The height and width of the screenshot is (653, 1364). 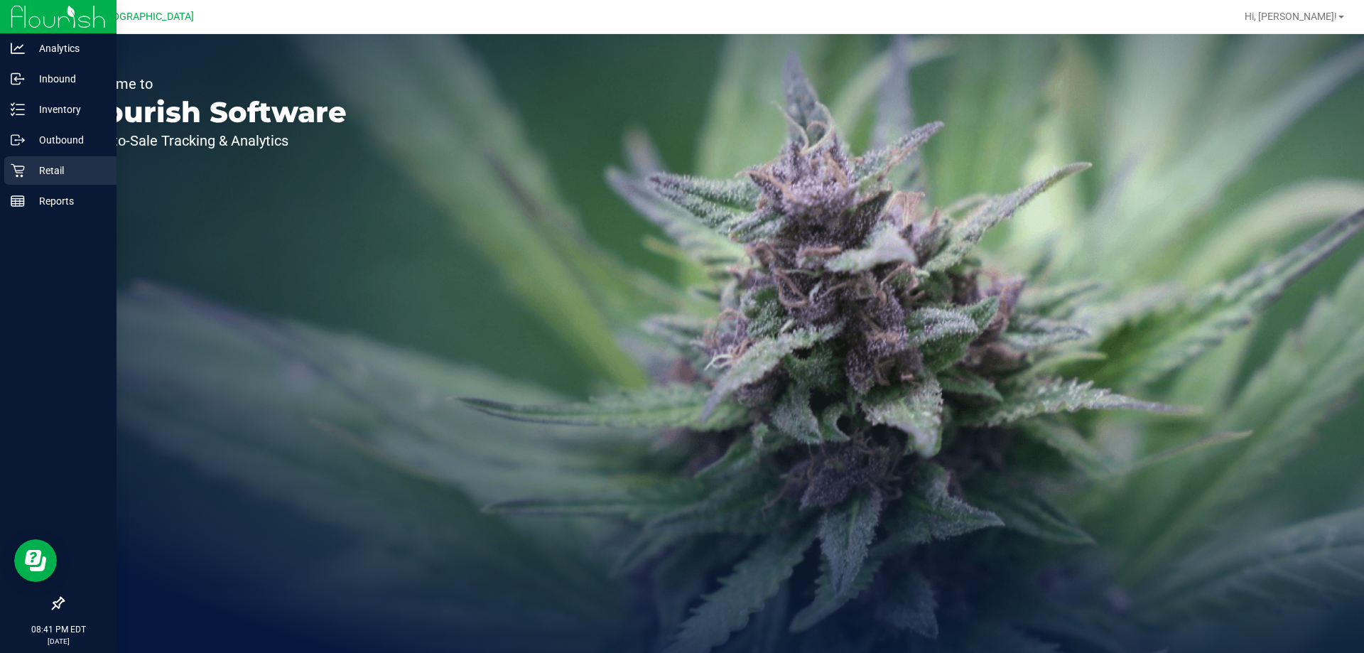 What do you see at coordinates (18, 140) in the screenshot?
I see `inline-svg: Outbound` at bounding box center [18, 140].